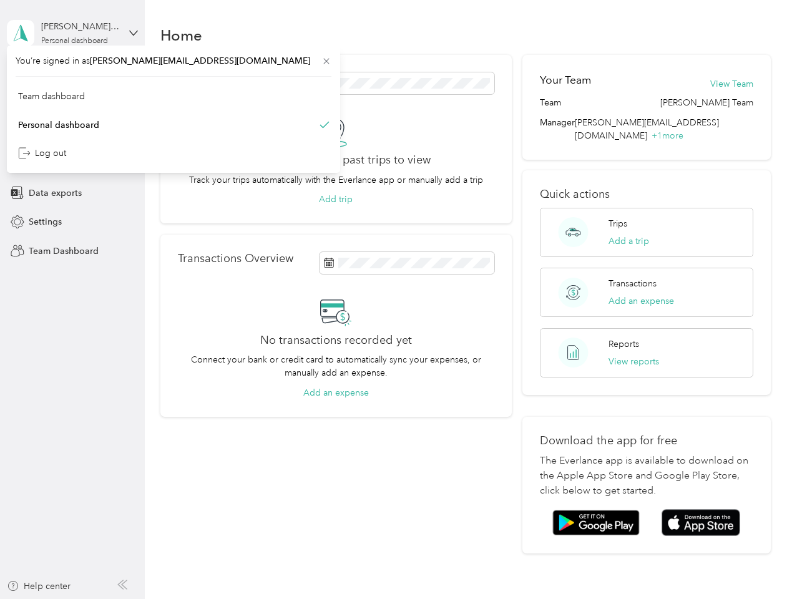 The height and width of the screenshot is (599, 792). Describe the element at coordinates (181, 35) in the screenshot. I see `h1: Home` at that location.